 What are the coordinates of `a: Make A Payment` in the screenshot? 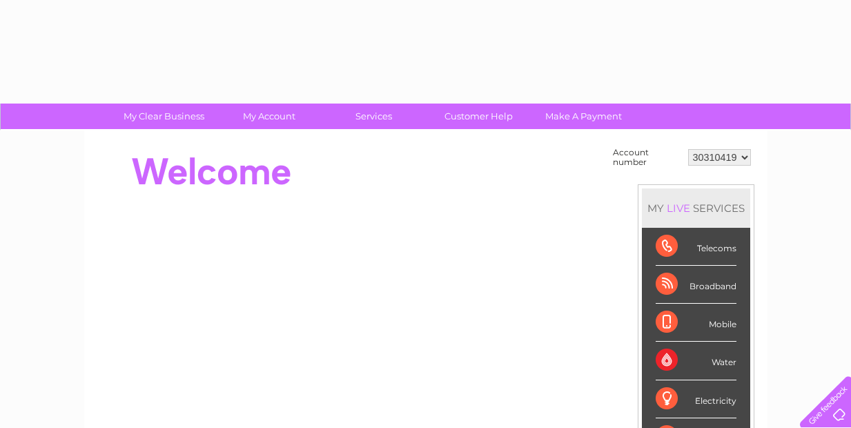 It's located at (583, 116).